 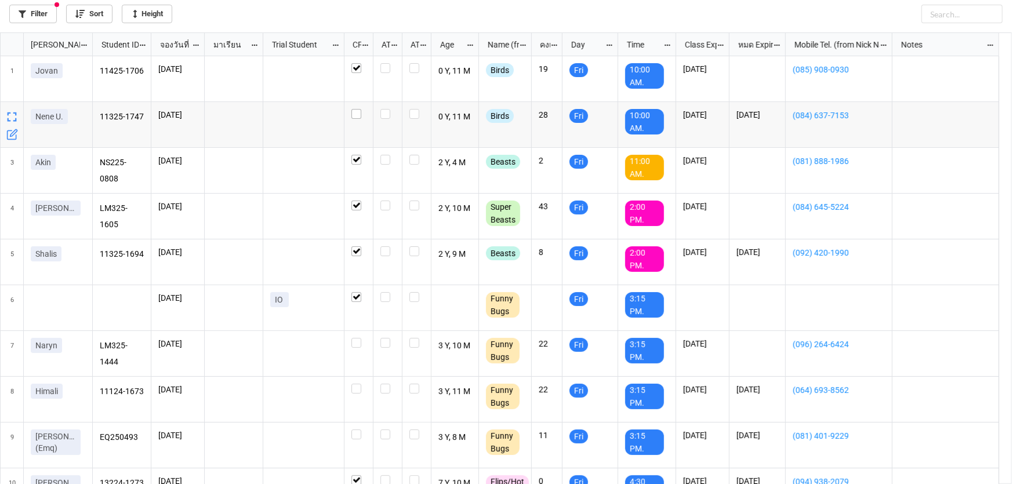 What do you see at coordinates (839, 207) in the screenshot?
I see `a: (084) 645-5224` at bounding box center [839, 207].